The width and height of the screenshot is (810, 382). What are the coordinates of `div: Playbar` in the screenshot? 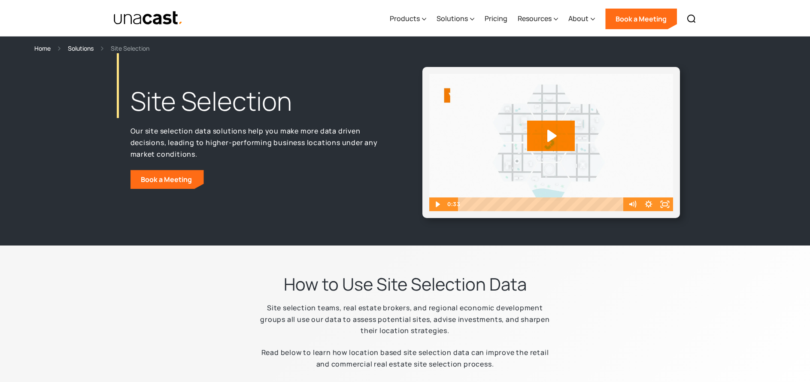 It's located at (541, 204).